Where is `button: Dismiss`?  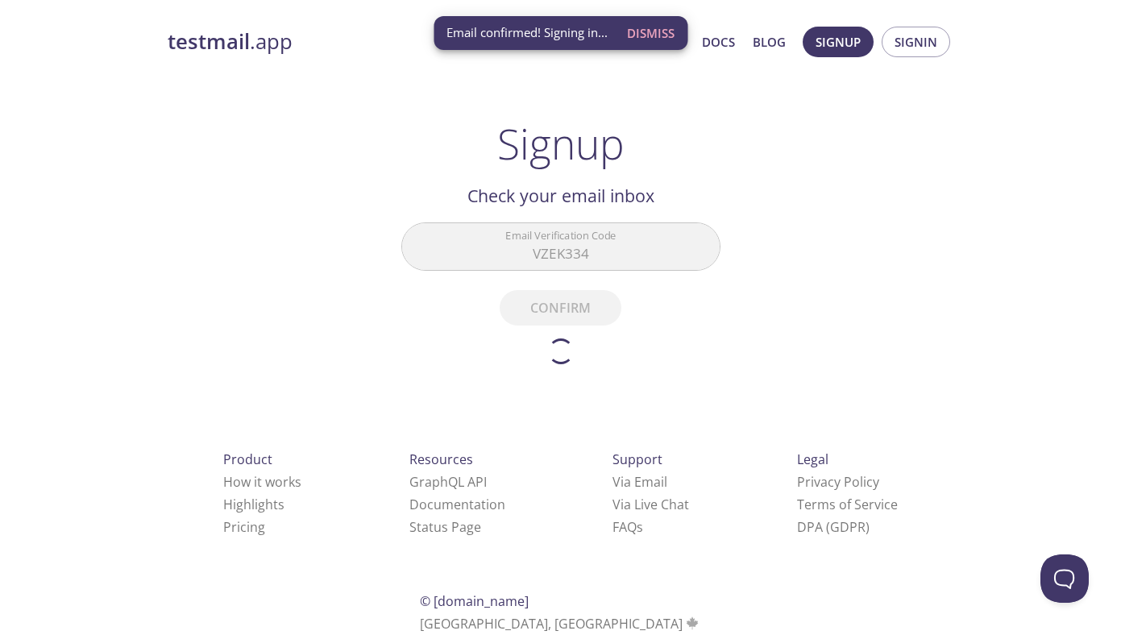 button: Dismiss is located at coordinates (650, 33).